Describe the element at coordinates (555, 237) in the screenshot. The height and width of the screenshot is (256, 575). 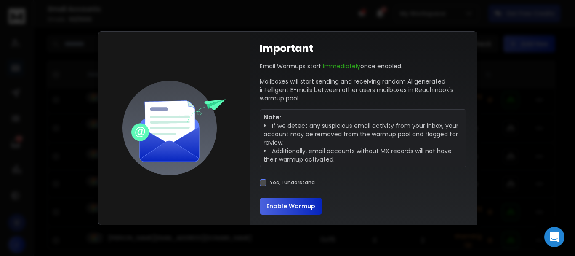
I see `div: Open Intercom Messenger` at that location.